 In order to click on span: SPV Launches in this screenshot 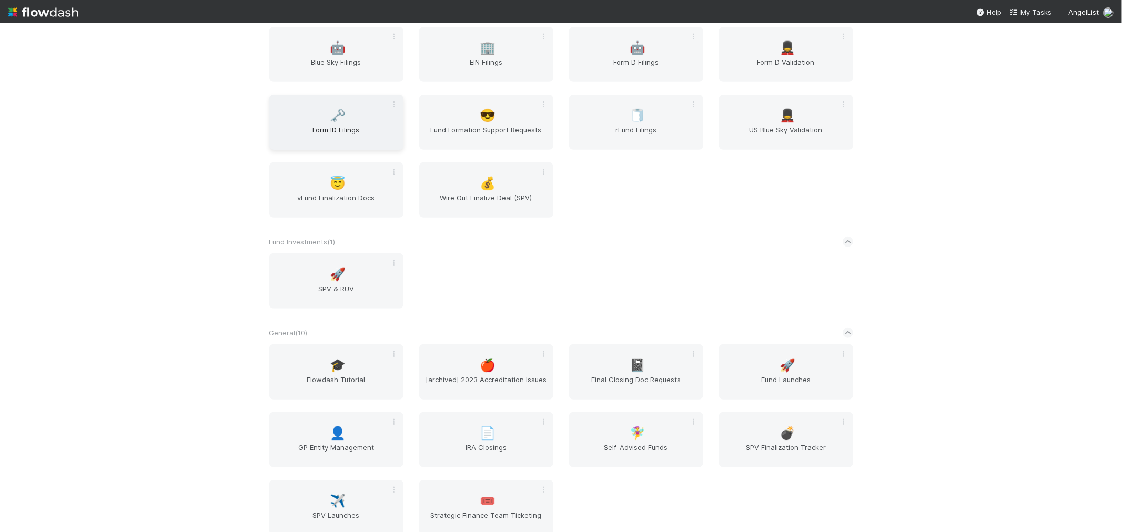, I will do `click(336, 521)`.